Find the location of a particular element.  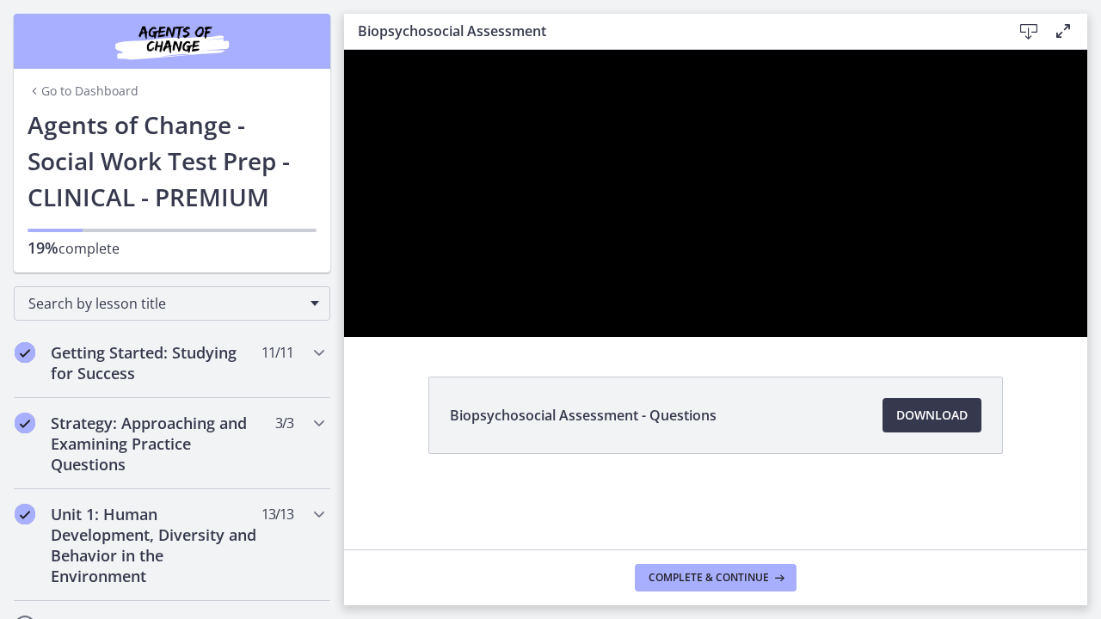

span: Complete & continue is located at coordinates (709, 578).